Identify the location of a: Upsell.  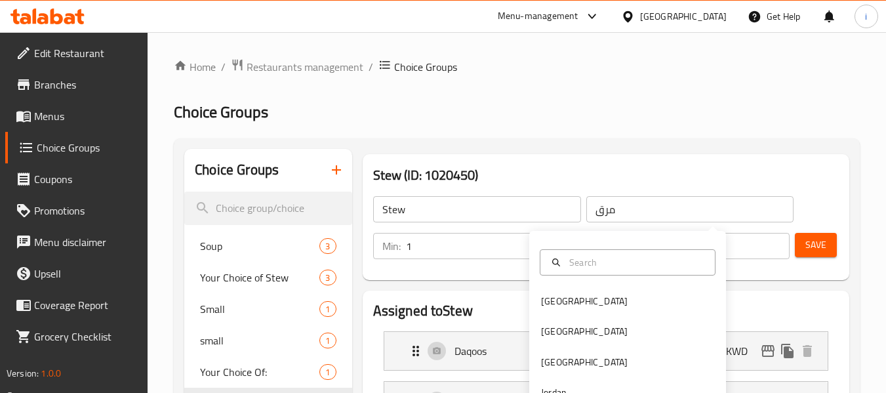
(77, 274).